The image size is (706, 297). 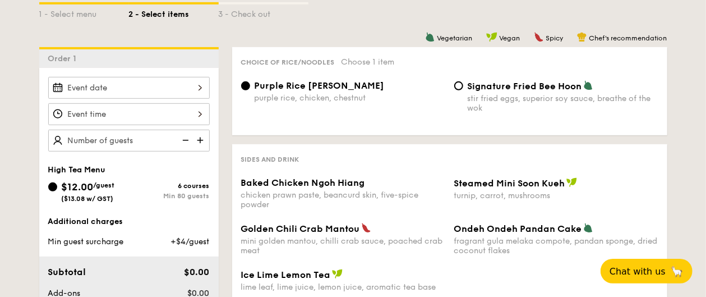 I want to click on div: 6 courses, so click(x=169, y=186).